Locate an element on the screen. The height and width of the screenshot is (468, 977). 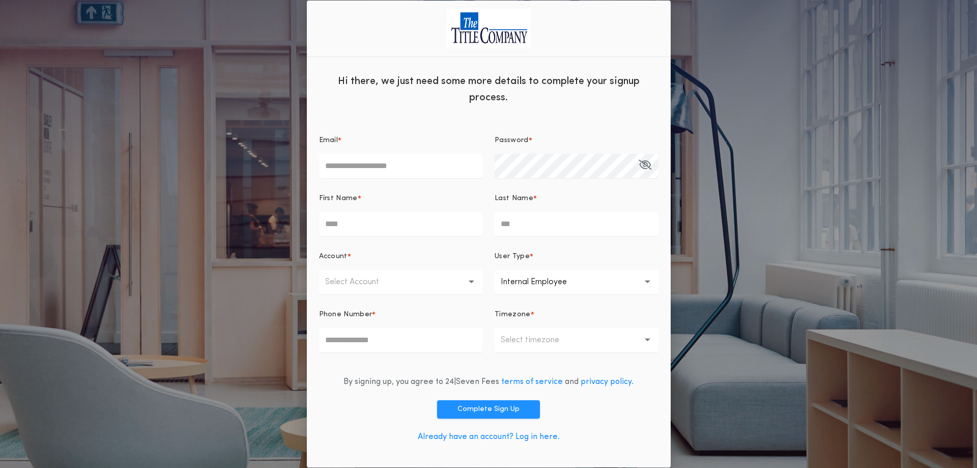
p: Internal Employee is located at coordinates (542, 282).